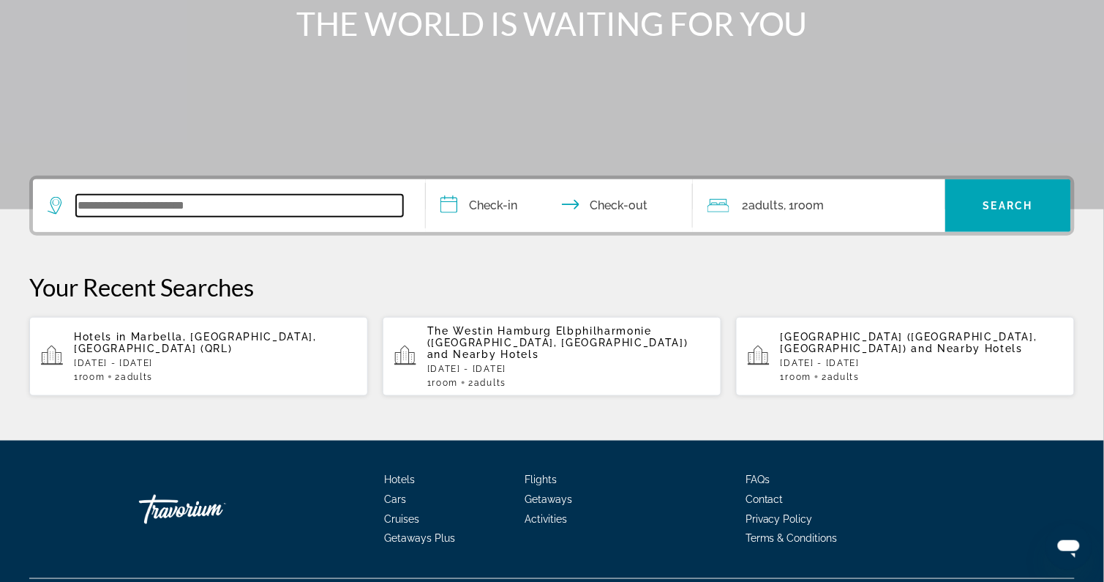 Image resolution: width=1104 pixels, height=582 pixels. Describe the element at coordinates (541, 479) in the screenshot. I see `a: Flights` at that location.